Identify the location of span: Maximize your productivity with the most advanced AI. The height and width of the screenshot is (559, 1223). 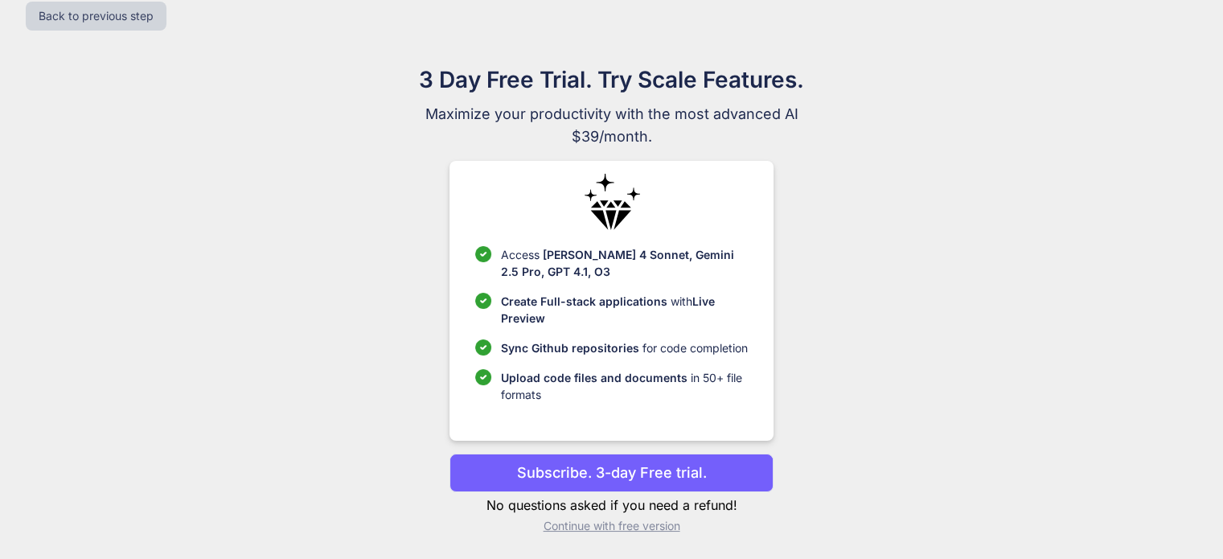
(612, 114).